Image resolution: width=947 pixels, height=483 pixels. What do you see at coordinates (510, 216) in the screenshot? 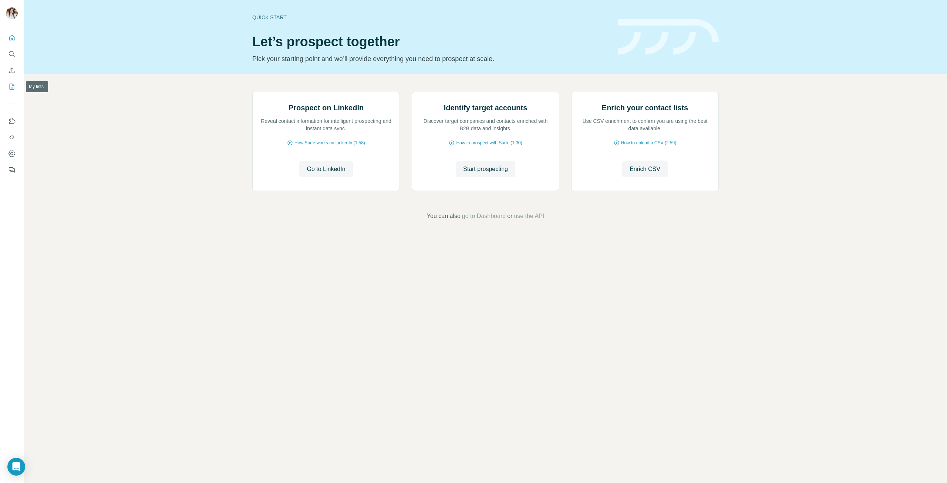
I see `span: or` at bounding box center [510, 216].